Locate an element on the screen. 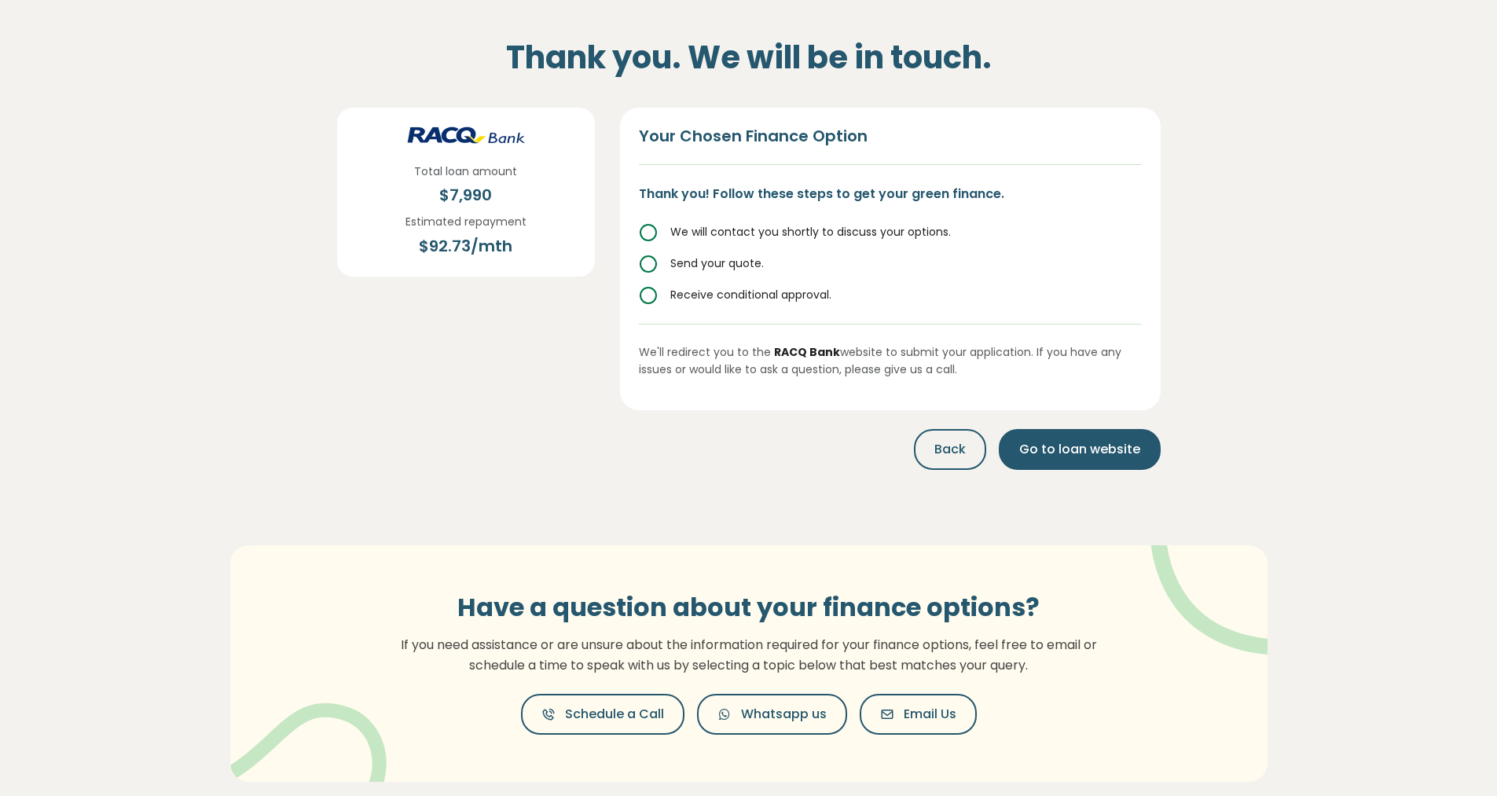 This screenshot has width=1497, height=796. p: Estimated repayment is located at coordinates (466, 222).